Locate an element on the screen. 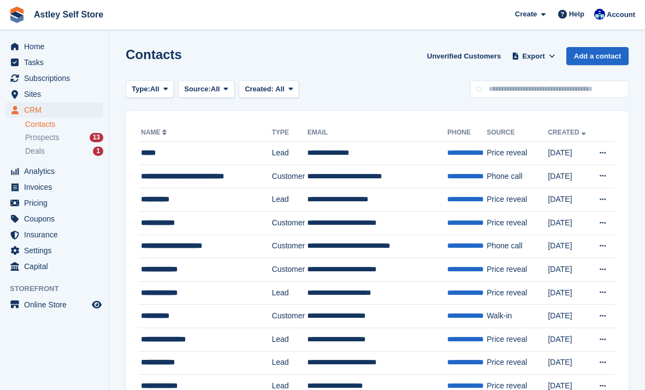 Image resolution: width=645 pixels, height=390 pixels. span: Pricing is located at coordinates (57, 203).